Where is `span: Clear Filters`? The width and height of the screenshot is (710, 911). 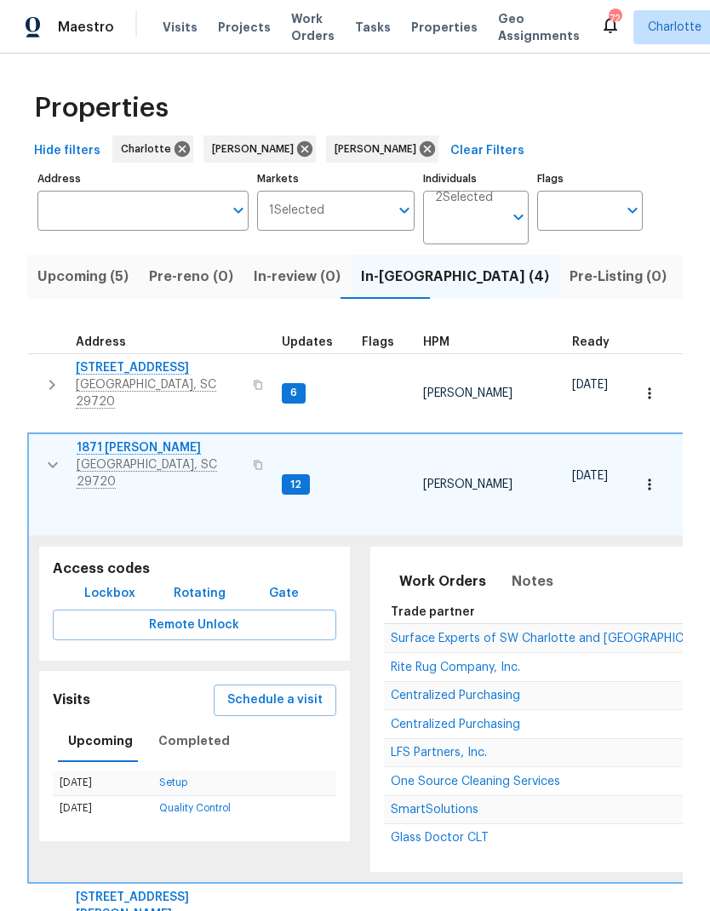 span: Clear Filters is located at coordinates (487, 151).